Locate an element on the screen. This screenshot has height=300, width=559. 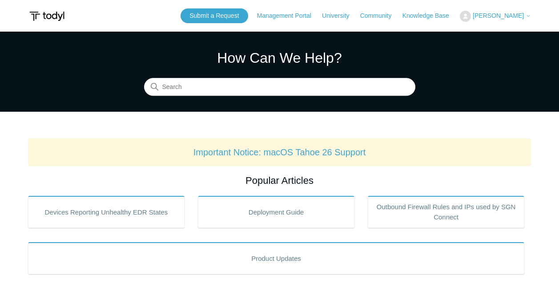
a: Submit a Request is located at coordinates (214, 16).